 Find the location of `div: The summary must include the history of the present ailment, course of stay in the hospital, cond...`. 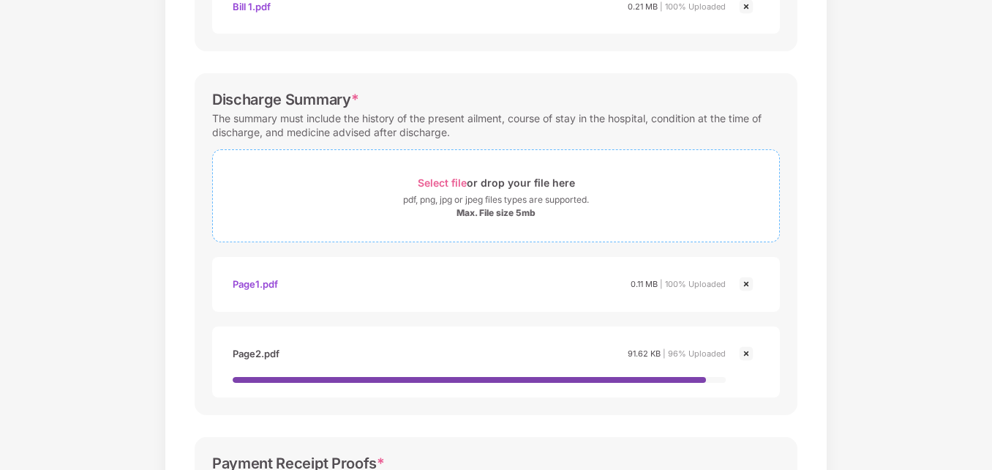

div: The summary must include the history of the present ailment, course of stay in the hospital, cond... is located at coordinates (496, 125).